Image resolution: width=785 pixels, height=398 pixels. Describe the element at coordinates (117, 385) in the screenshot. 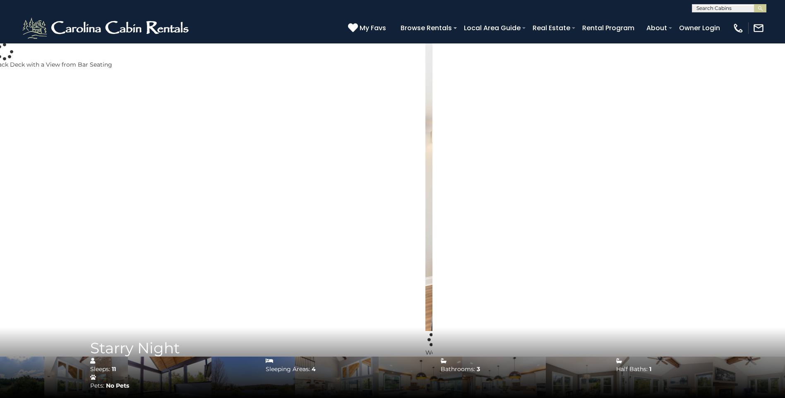

I see `strong: No Pets` at that location.